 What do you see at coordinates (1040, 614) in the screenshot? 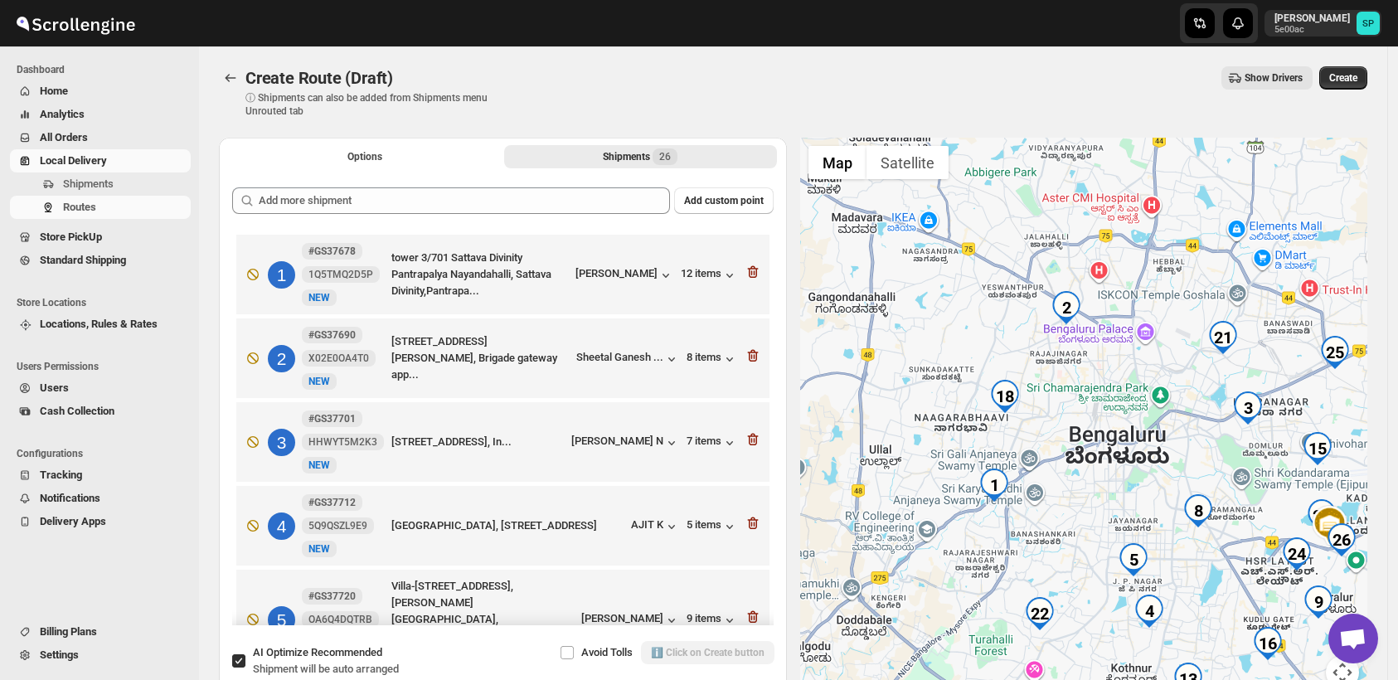
I see `div: 22` at bounding box center [1040, 614].